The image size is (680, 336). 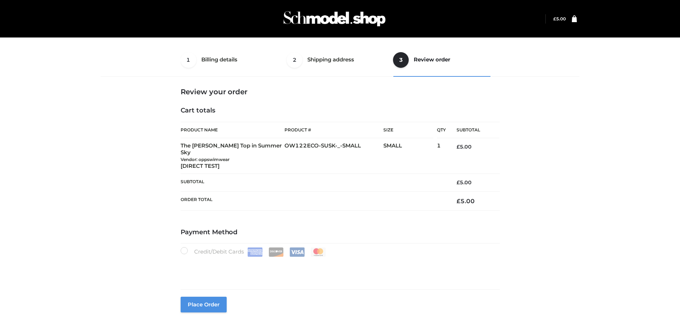 What do you see at coordinates (340, 92) in the screenshot?
I see `h3: Review your order` at bounding box center [340, 92].